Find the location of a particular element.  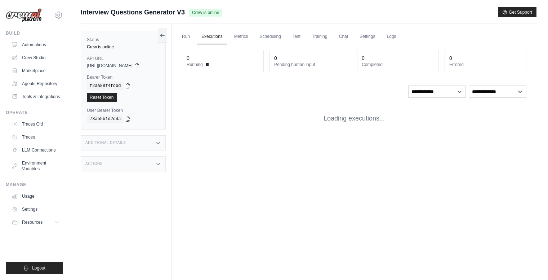

span: Resources is located at coordinates (32, 222).